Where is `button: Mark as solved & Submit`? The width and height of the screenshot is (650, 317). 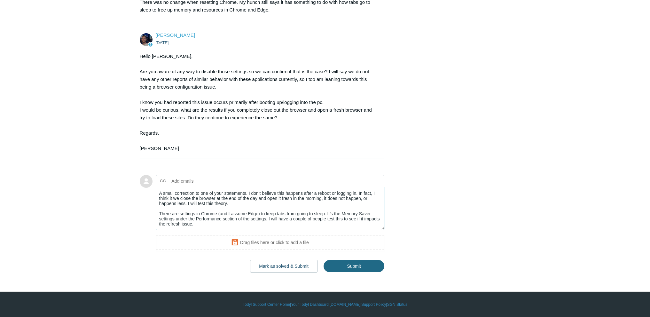
button: Mark as solved & Submit is located at coordinates (284, 266).